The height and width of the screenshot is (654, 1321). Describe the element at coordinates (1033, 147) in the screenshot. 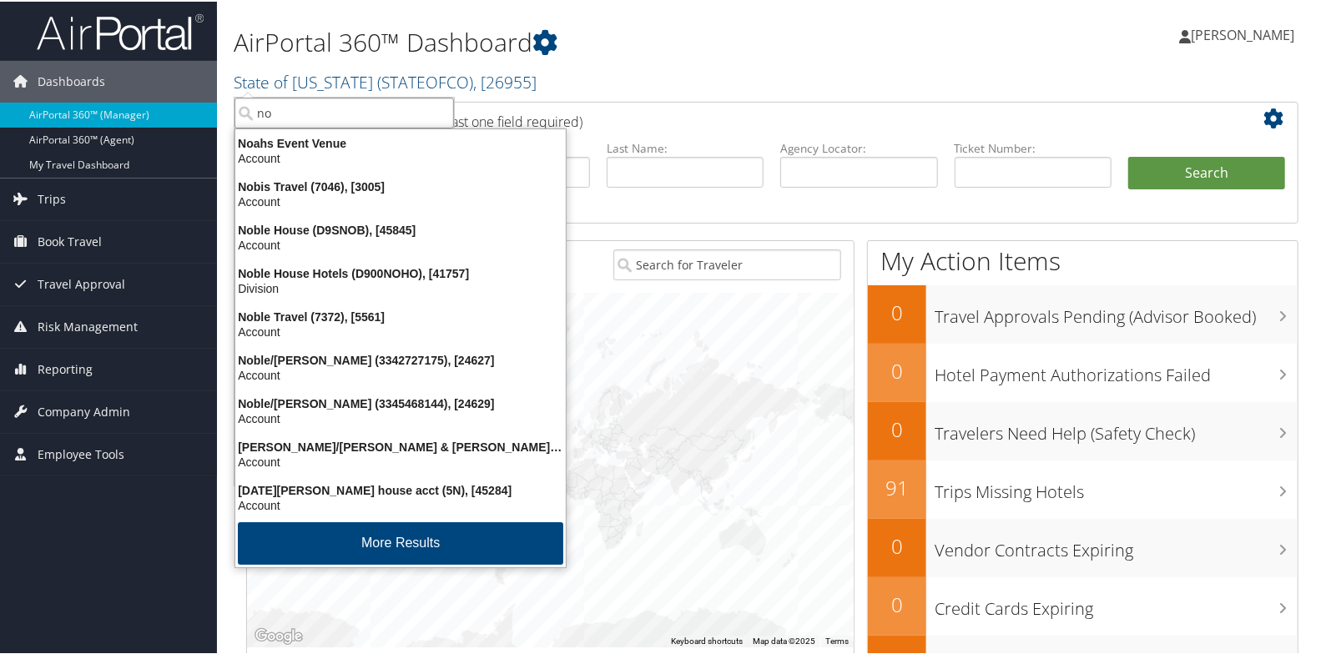

I see `label: Ticket Number:` at that location.